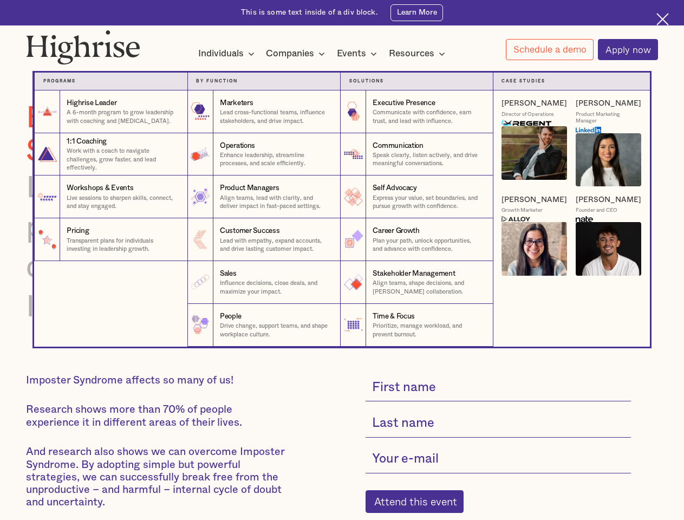 This screenshot has width=684, height=520. What do you see at coordinates (342, 200) in the screenshot?
I see `nav: Individuals` at bounding box center [342, 200].